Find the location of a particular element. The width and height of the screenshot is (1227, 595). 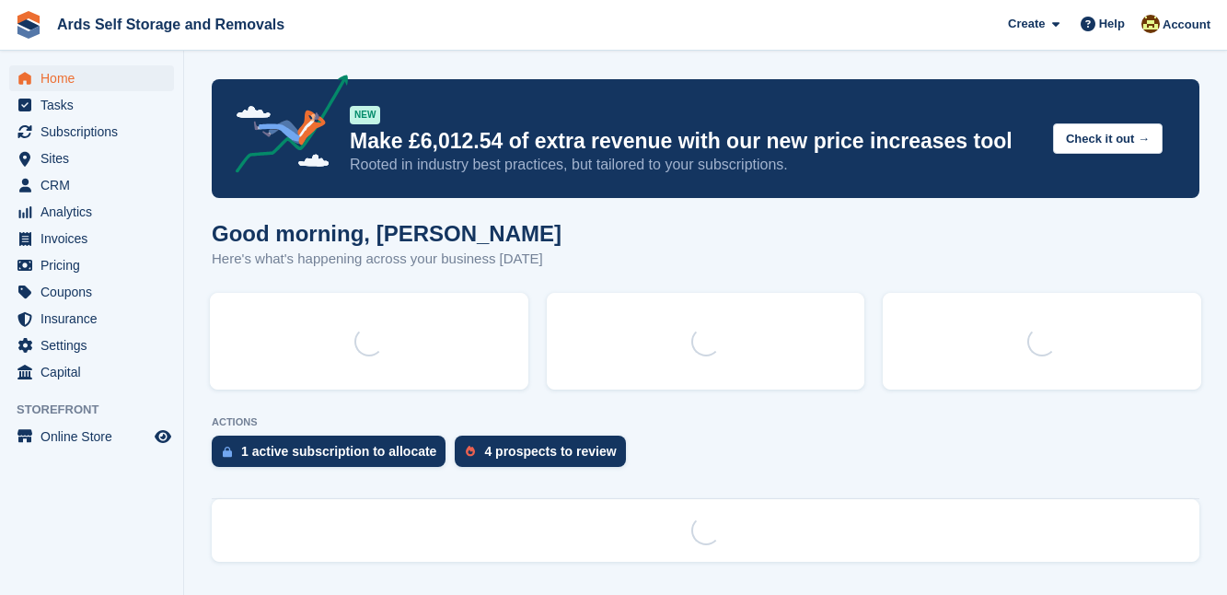

span: Account is located at coordinates (1187, 25).